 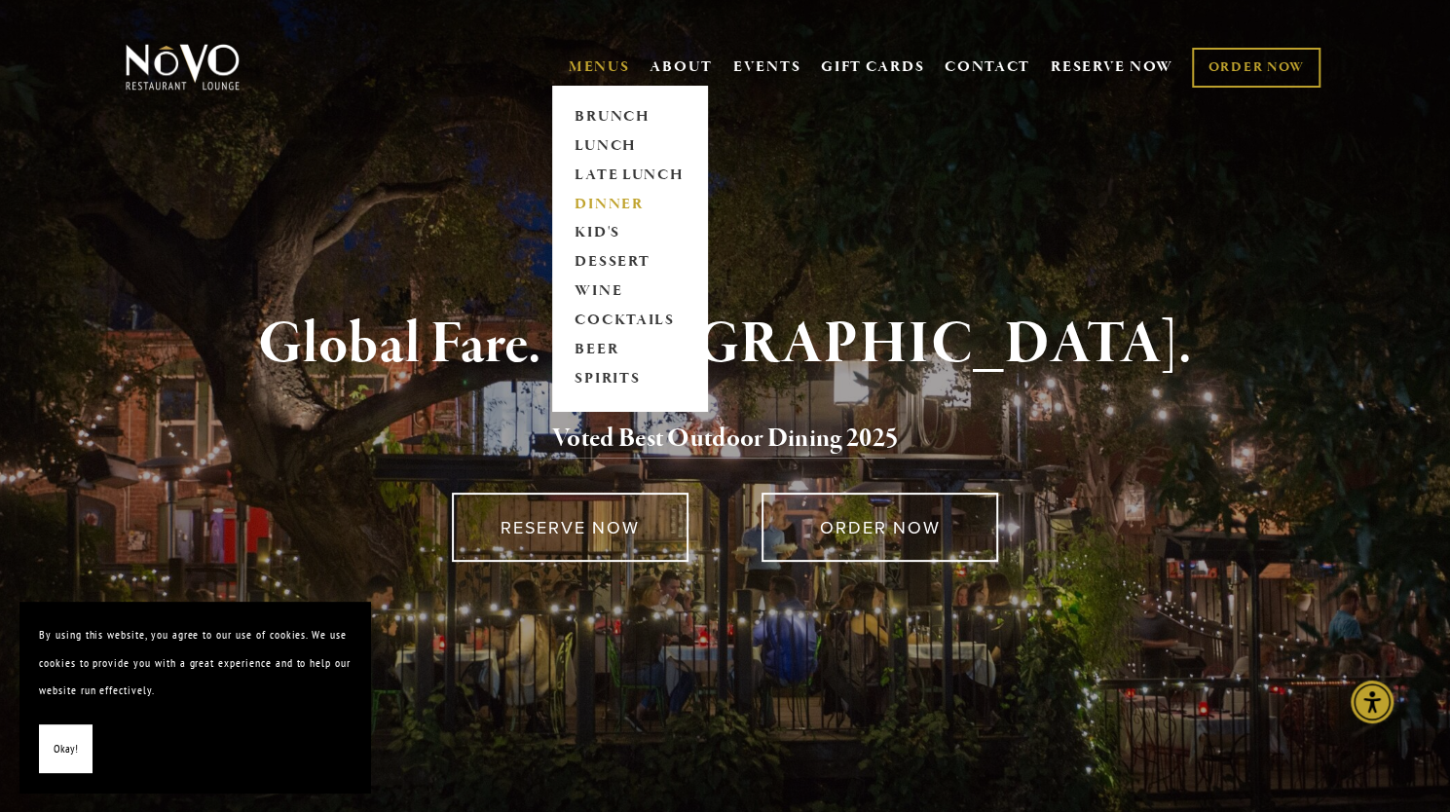 What do you see at coordinates (182, 67) in the screenshot?
I see `img: Novo Restaurant &amp; Lounge` at bounding box center [182, 67].